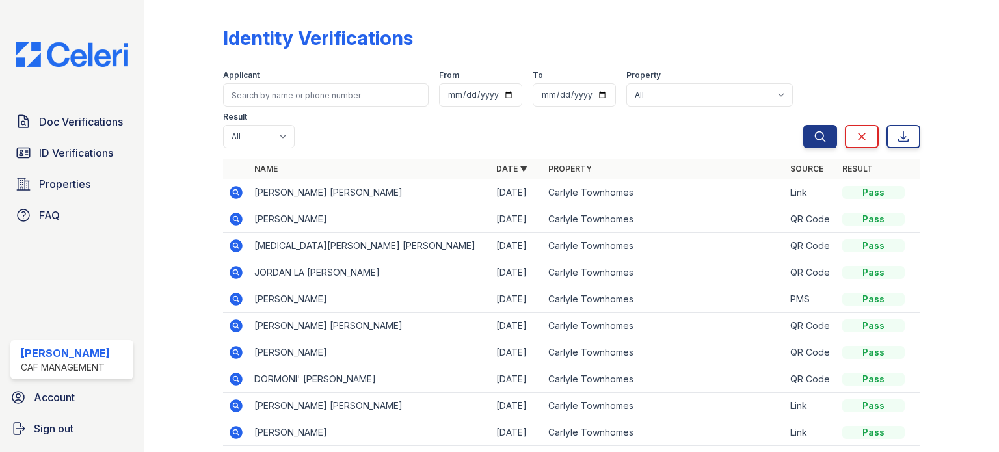  Describe the element at coordinates (72, 54) in the screenshot. I see `img: CE_Logo_Blue-a8612792a0a2168367f1c8372b55b34899dd931a85d93a1a3d3e32e68fde9ad4.png` at that location.